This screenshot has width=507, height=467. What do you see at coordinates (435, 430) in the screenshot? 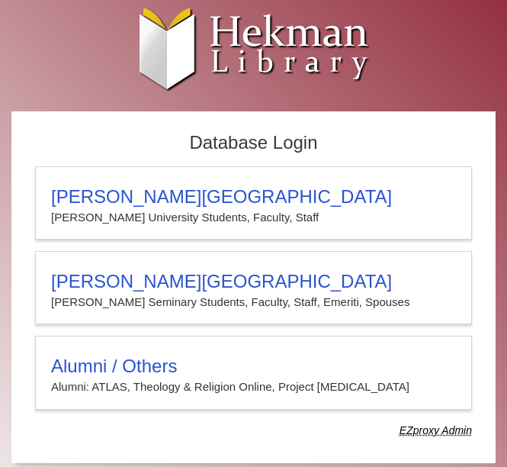
I see `dfn: Use Alumni login` at bounding box center [435, 430].